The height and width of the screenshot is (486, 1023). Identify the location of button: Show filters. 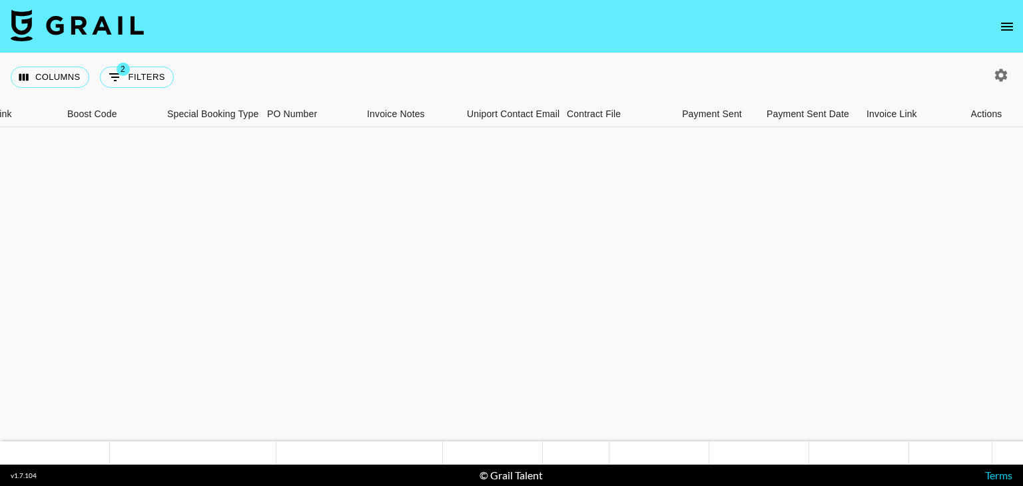
(137, 77).